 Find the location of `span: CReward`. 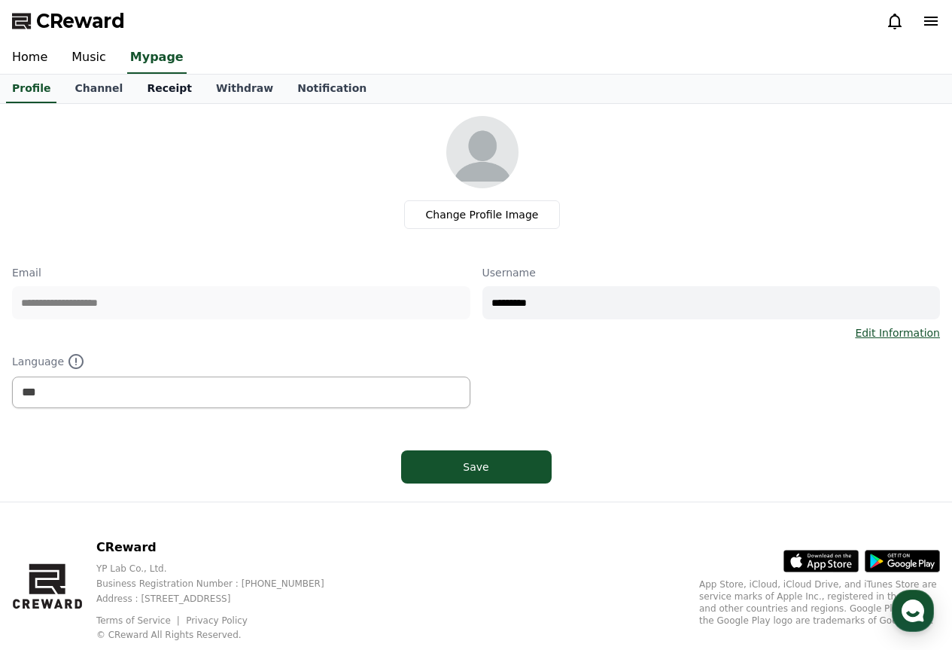

span: CReward is located at coordinates (81, 21).